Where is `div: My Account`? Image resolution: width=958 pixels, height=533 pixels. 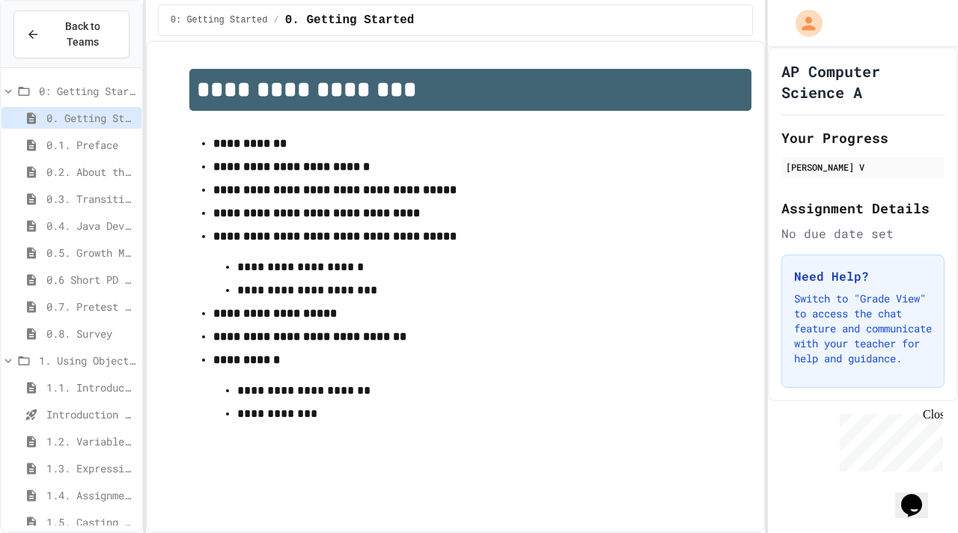
div: My Account is located at coordinates (803, 23).